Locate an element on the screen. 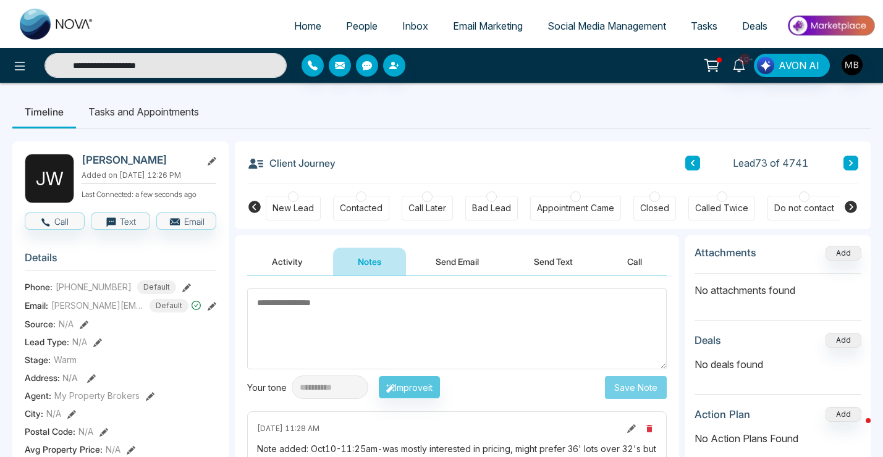 The width and height of the screenshot is (883, 457). span: Email: is located at coordinates (36, 305).